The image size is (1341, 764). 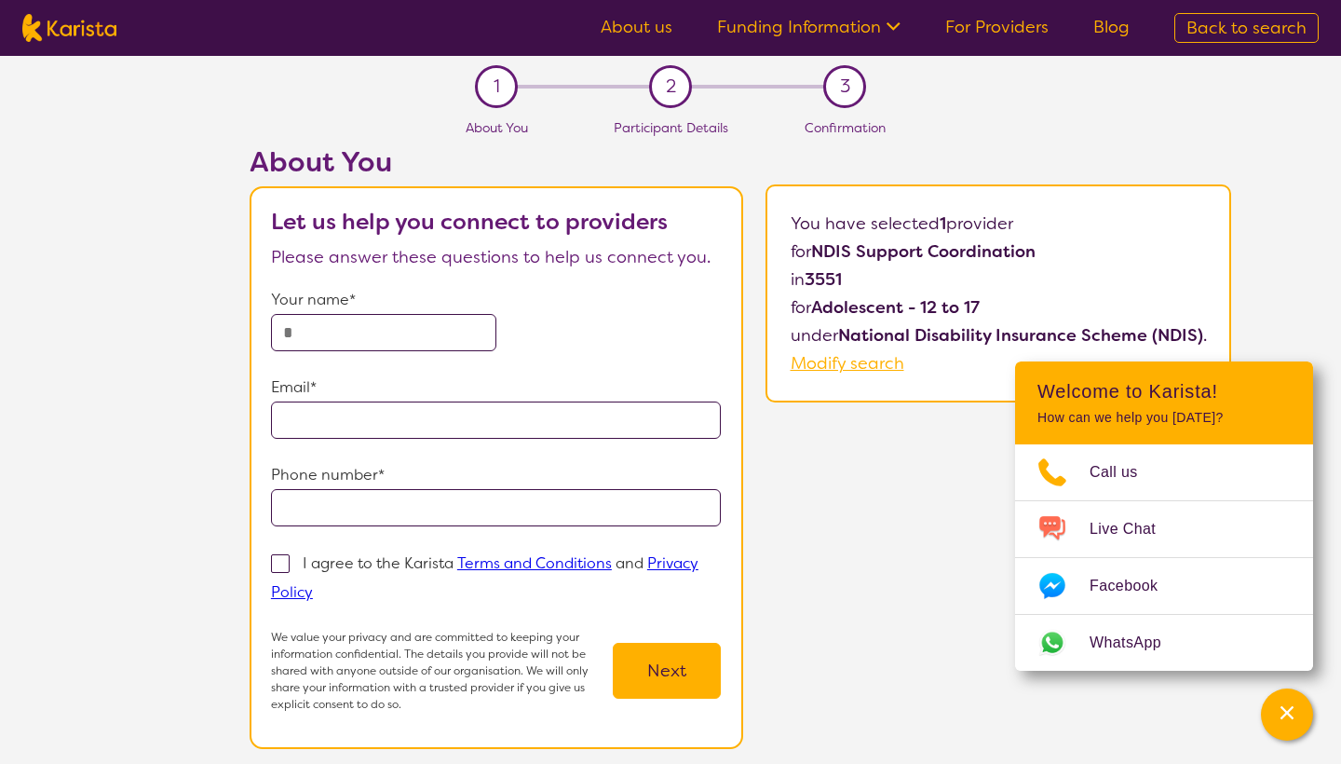 I want to click on b: Adolescent - 12 to 17, so click(x=895, y=307).